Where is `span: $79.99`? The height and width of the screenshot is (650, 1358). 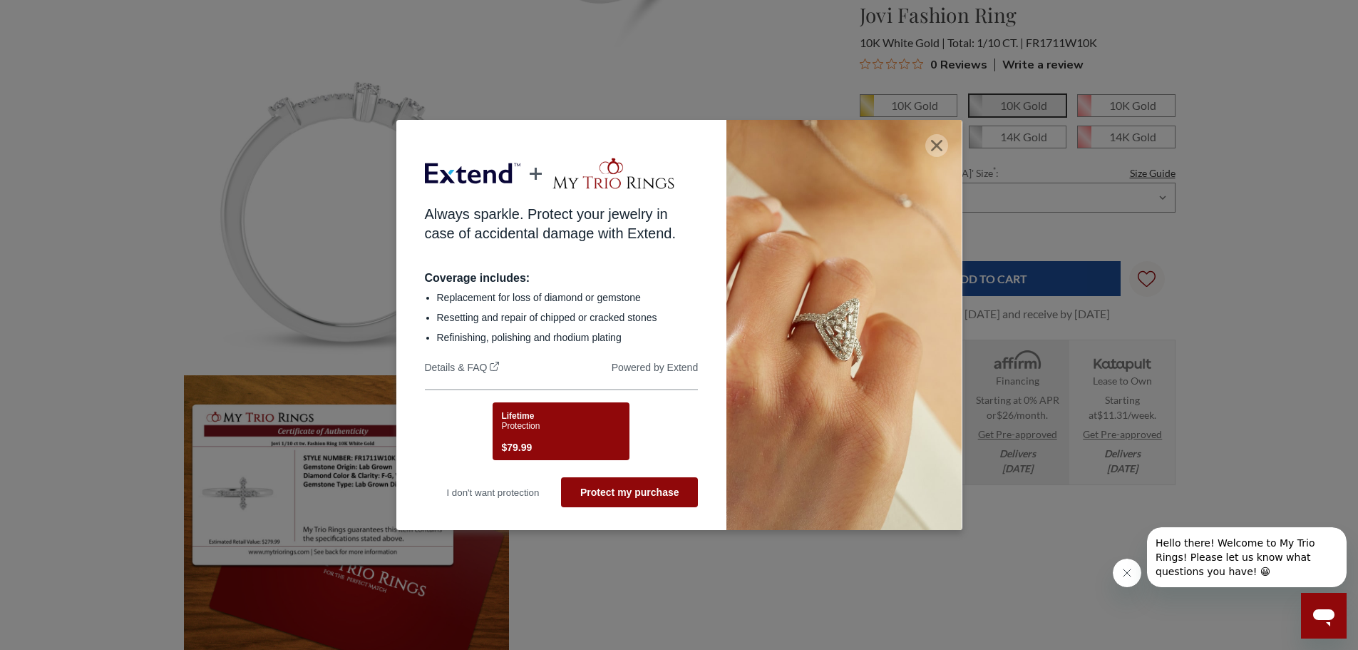 span: $79.99 is located at coordinates (516, 447).